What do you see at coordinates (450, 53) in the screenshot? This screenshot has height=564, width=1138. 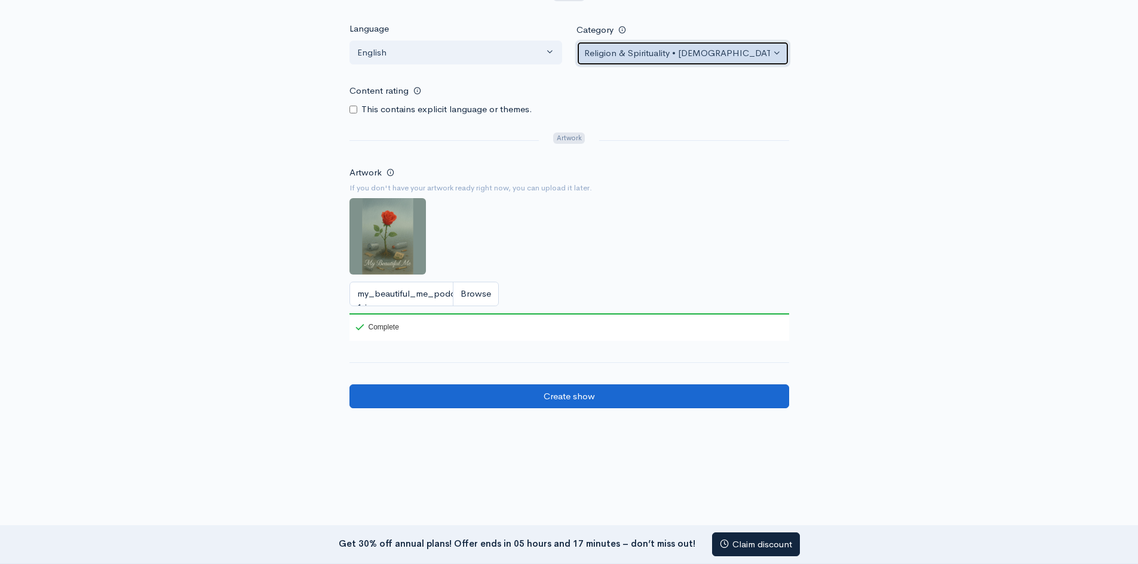 I see `div: English` at bounding box center [450, 53].